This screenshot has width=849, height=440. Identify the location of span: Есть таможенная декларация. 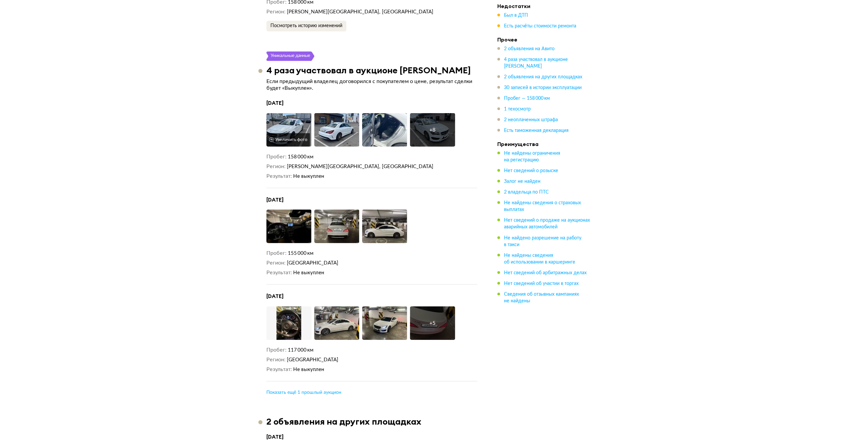
(536, 131).